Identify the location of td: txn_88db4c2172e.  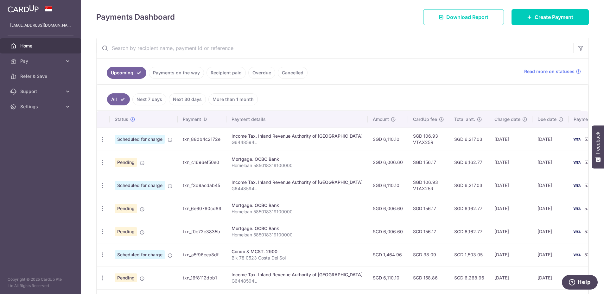
(202, 139).